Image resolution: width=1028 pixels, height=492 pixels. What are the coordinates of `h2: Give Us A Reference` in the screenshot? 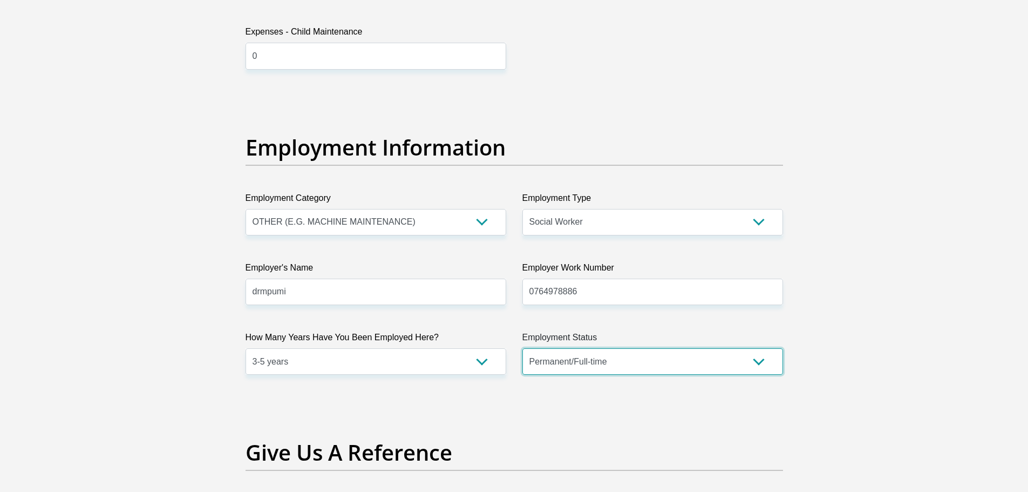 It's located at (514, 452).